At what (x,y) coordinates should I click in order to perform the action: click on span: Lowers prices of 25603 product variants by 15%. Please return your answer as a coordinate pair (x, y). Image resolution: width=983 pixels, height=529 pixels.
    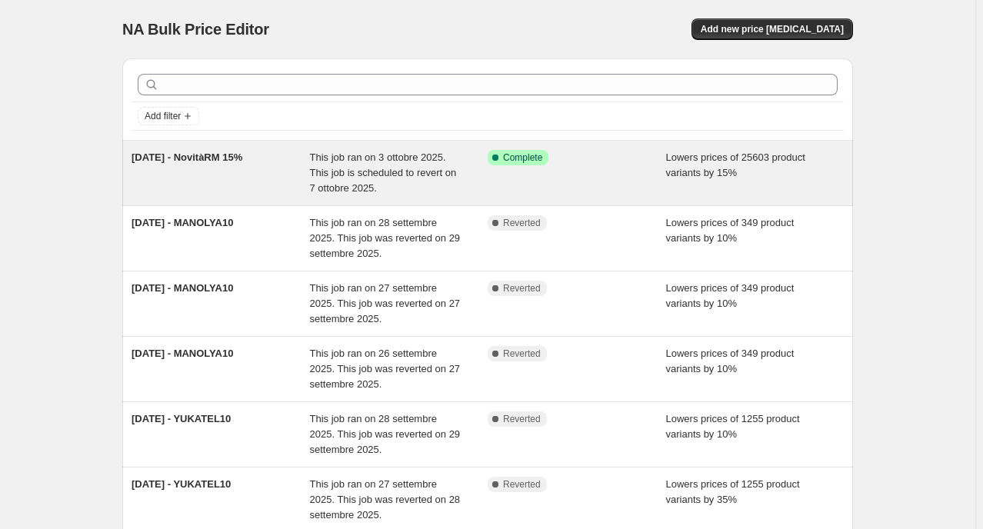
    Looking at the image, I should click on (736, 165).